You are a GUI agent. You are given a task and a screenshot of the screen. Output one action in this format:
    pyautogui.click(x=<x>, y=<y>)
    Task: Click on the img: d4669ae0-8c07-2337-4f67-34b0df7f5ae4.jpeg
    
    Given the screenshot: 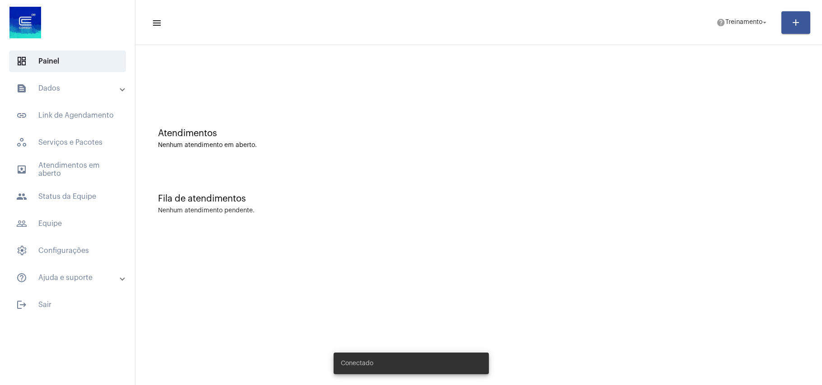 What is the action you would take?
    pyautogui.click(x=25, y=23)
    